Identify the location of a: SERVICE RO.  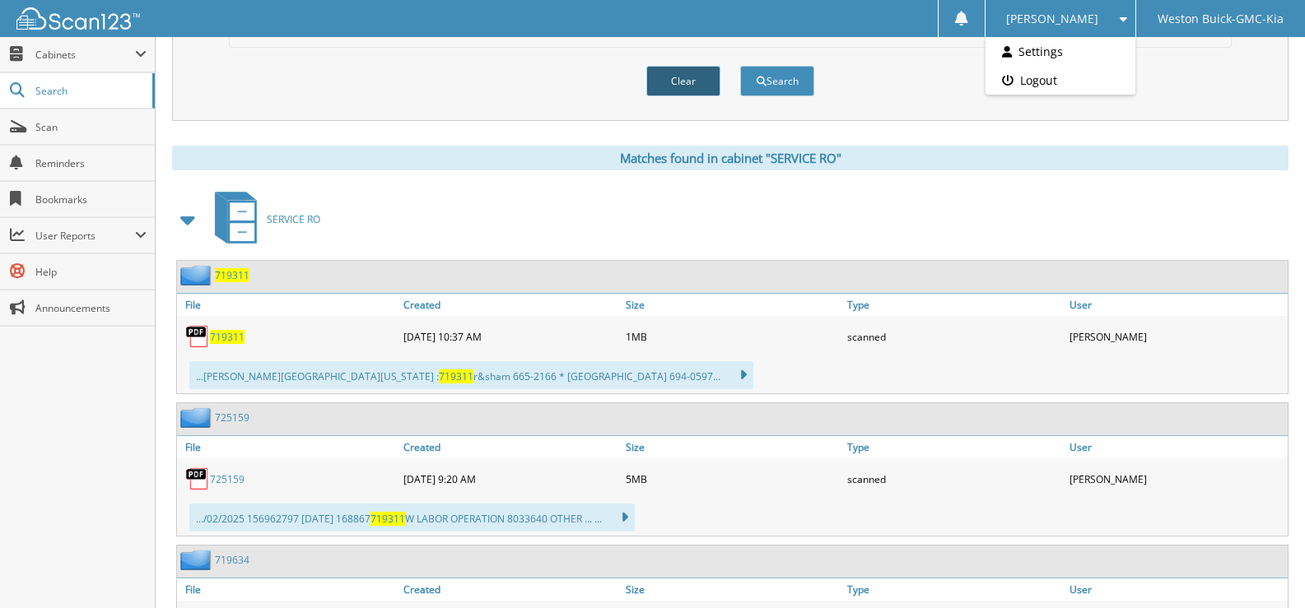
(263, 219).